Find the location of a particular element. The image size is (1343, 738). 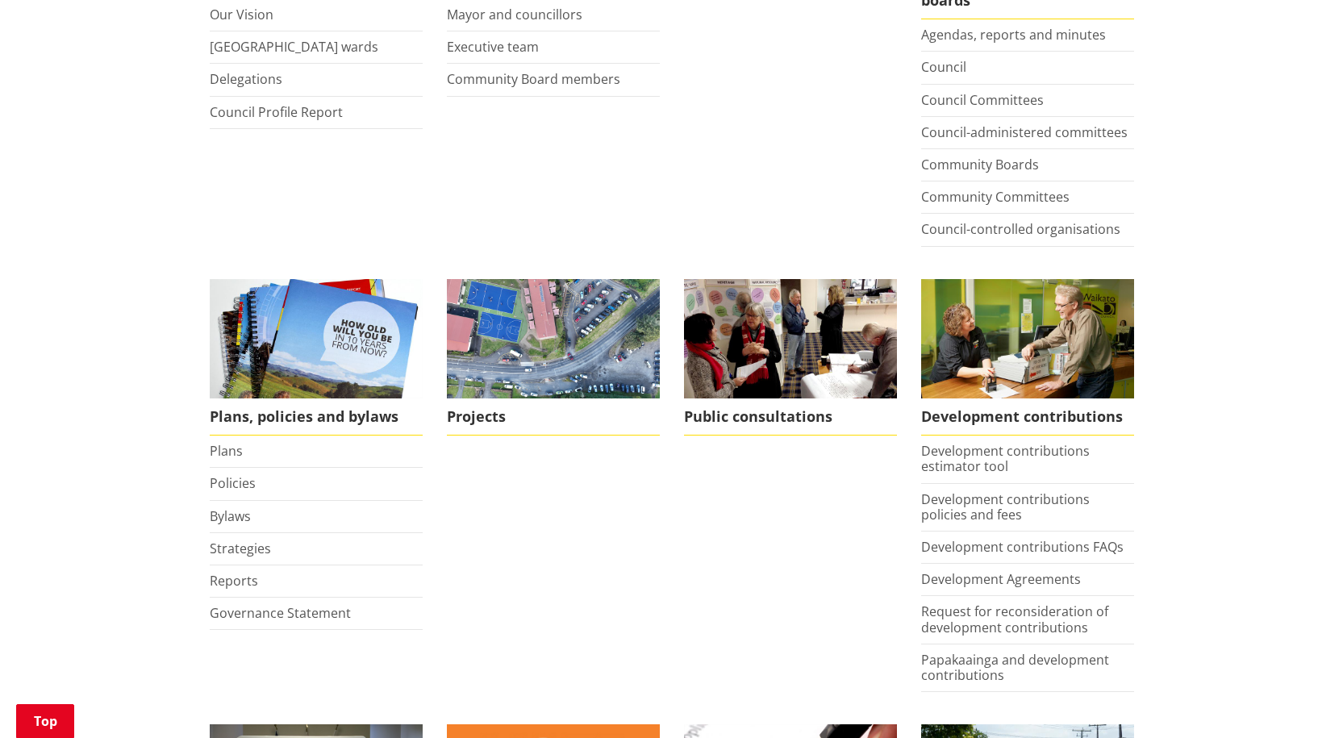

a: Executive team is located at coordinates (493, 47).